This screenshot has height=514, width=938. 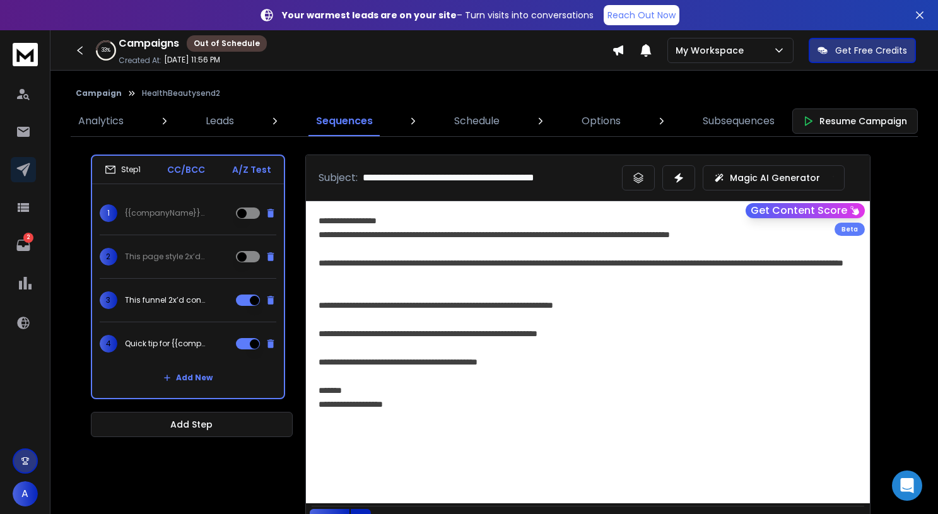 What do you see at coordinates (140, 61) in the screenshot?
I see `p: Created At:` at bounding box center [140, 61].